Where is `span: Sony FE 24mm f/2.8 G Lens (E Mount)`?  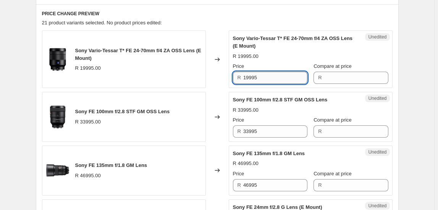
span: Sony FE 24mm f/2.8 G Lens (E Mount) is located at coordinates (277, 207).